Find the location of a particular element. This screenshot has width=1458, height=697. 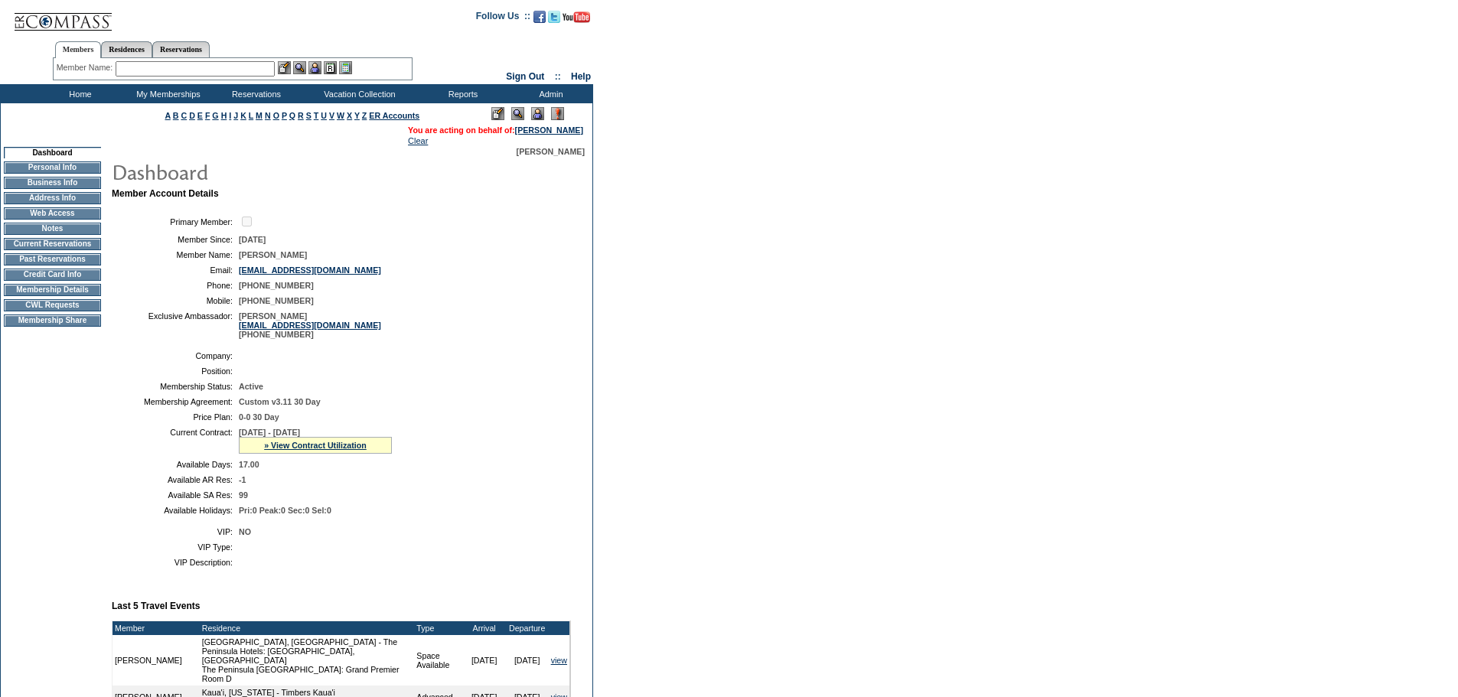

td: Reservations is located at coordinates (254, 93).